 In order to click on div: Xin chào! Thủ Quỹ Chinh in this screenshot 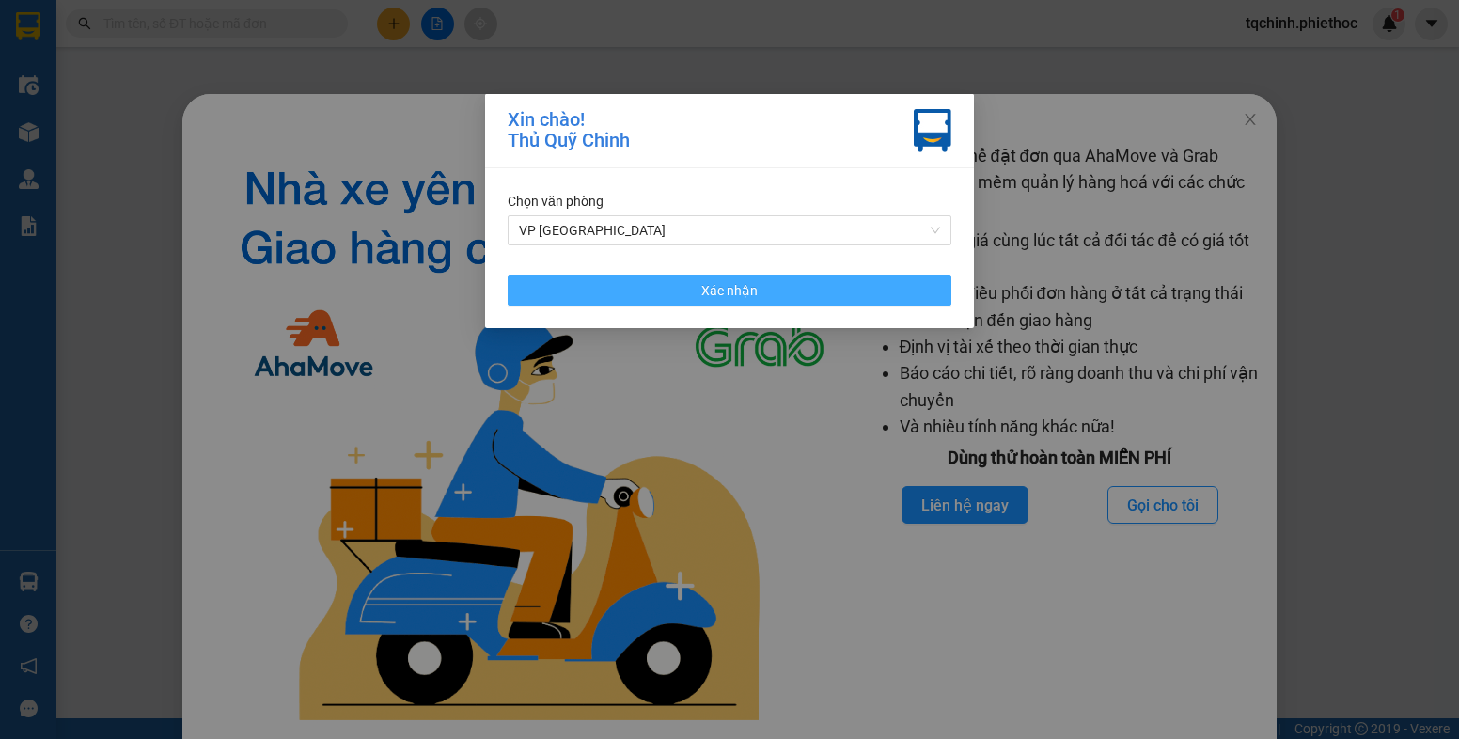, I will do `click(569, 131)`.